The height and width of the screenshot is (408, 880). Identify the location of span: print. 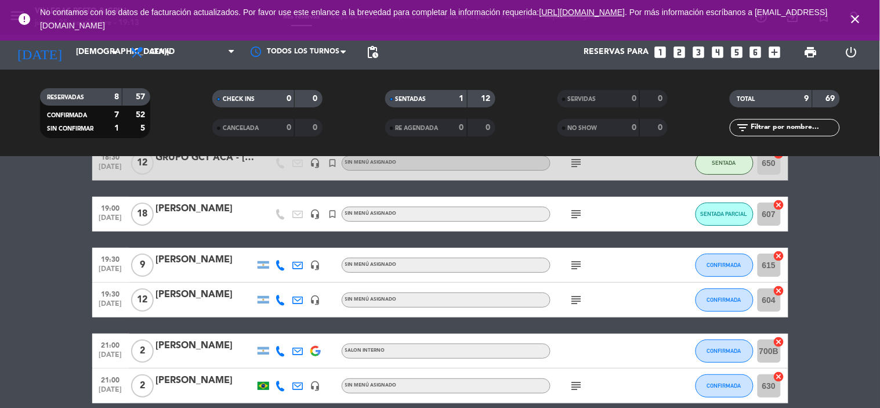
(811, 52).